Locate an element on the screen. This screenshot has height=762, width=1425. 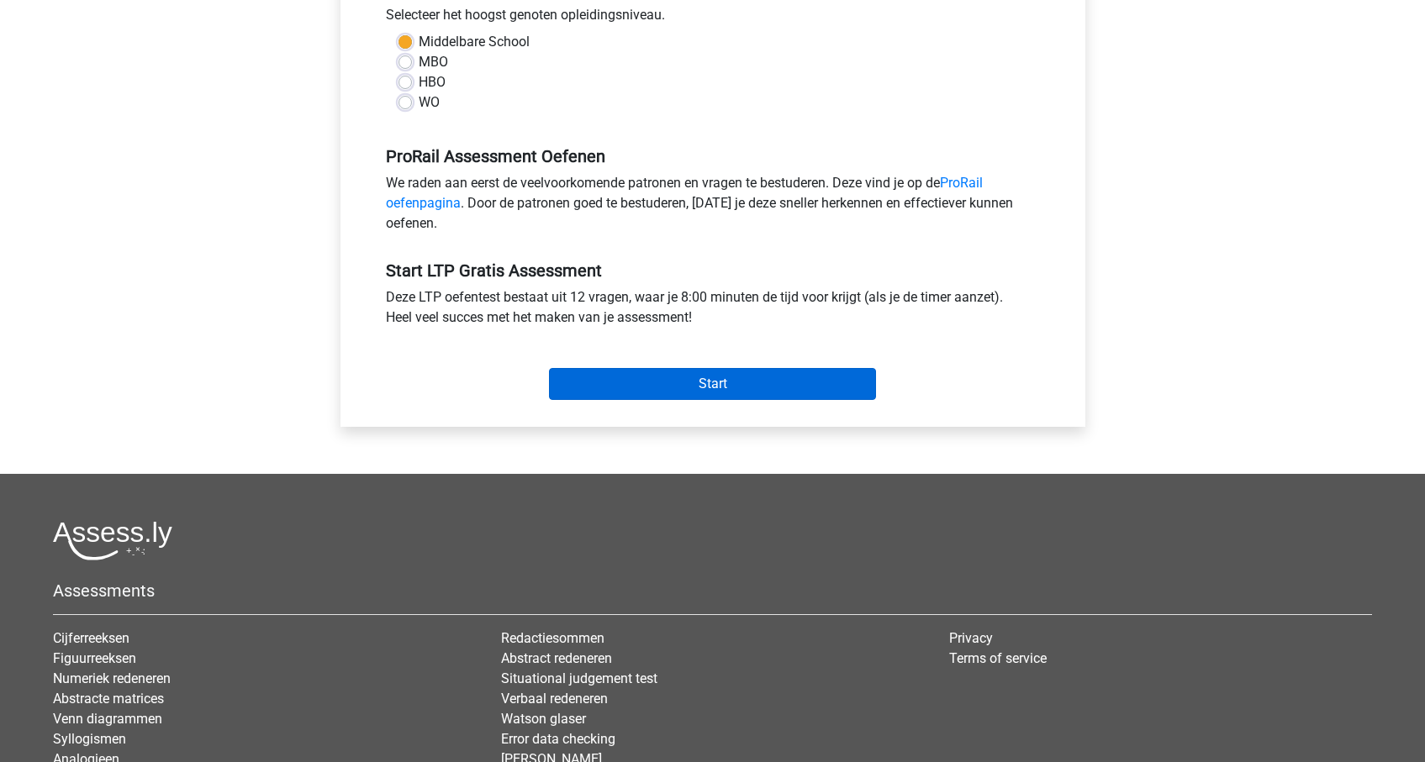
div: Selecteer het hoogst genoten opleidingsniveau. is located at coordinates (713, 18).